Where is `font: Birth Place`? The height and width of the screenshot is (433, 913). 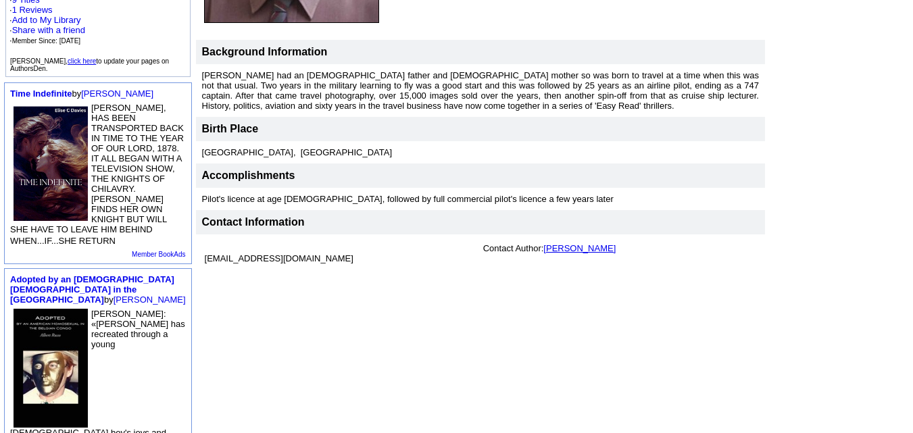 font: Birth Place is located at coordinates (230, 128).